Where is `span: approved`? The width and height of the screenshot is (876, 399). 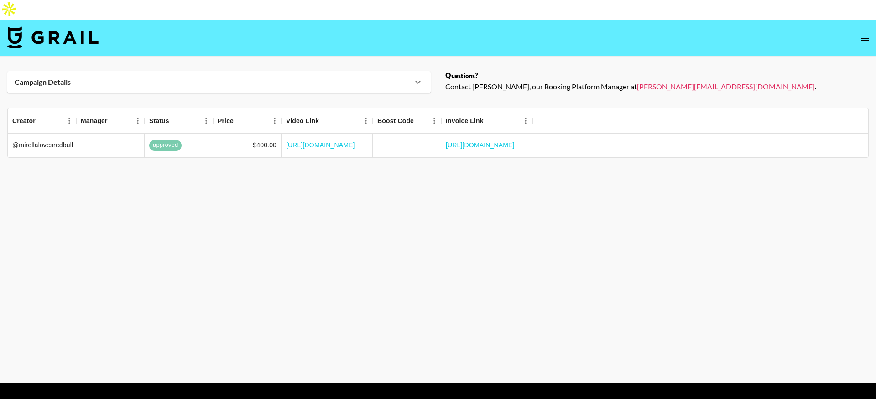 span: approved is located at coordinates (165, 145).